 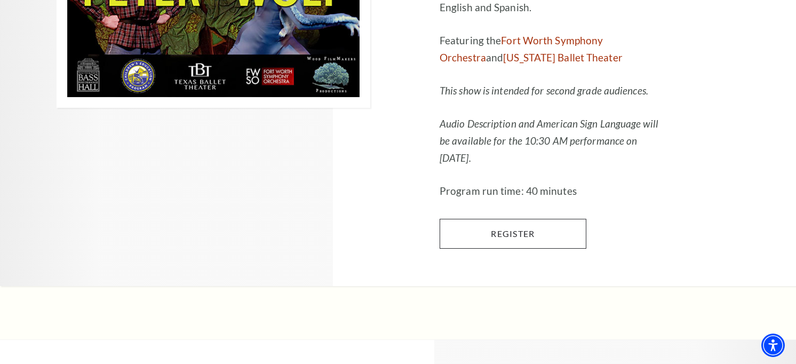 I want to click on div: Accessibility Menu, so click(x=773, y=345).